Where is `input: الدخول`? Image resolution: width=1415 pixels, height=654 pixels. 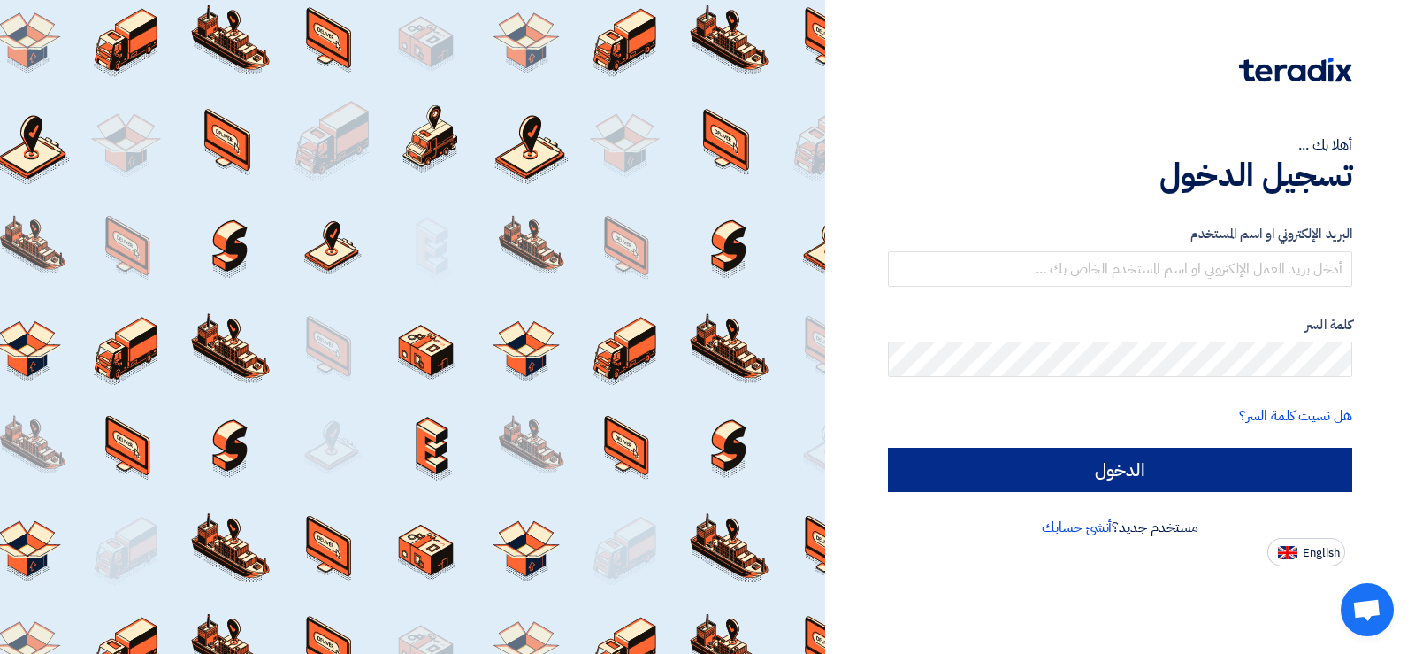 input: الدخول is located at coordinates (1120, 470).